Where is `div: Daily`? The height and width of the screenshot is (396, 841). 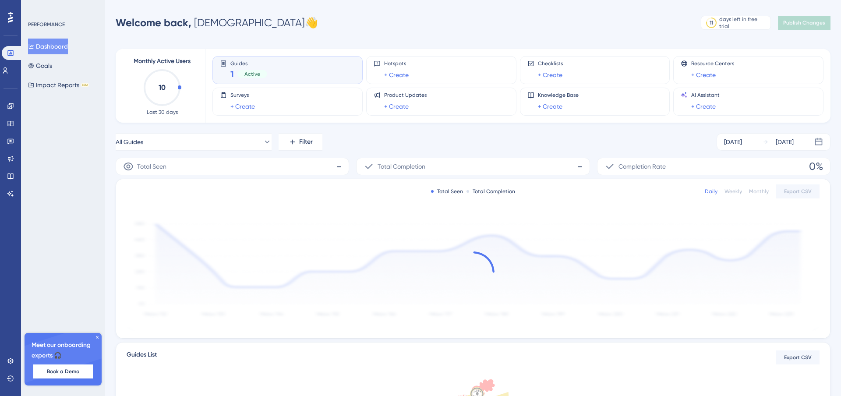 div: Daily is located at coordinates (711, 191).